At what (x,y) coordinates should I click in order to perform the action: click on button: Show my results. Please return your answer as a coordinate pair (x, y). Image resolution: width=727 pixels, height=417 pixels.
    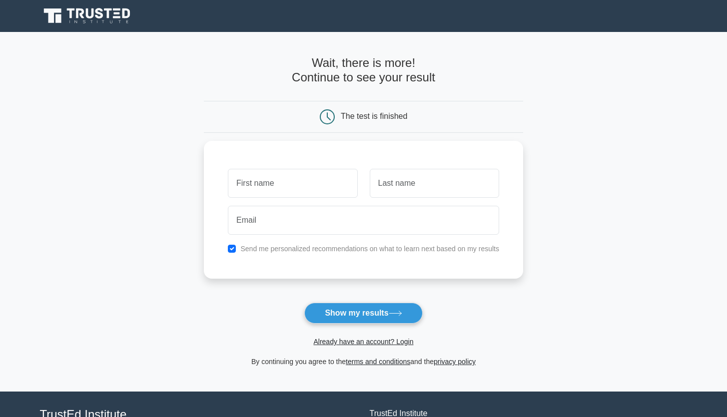
    Looking at the image, I should click on (363, 313).